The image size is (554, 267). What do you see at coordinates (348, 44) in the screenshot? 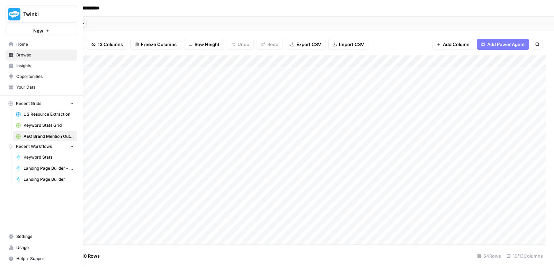
I see `button: Import CSV` at bounding box center [348, 44].